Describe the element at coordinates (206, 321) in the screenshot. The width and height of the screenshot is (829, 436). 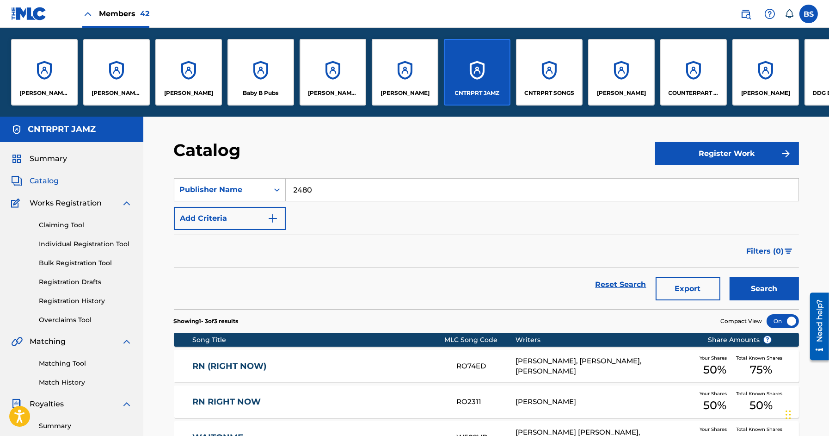
I see `p: Showing 1 - 3 of 3 results` at that location.